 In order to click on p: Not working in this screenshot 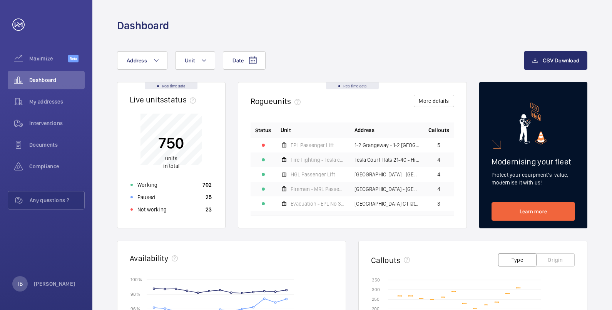, I will do `click(152, 209)`.